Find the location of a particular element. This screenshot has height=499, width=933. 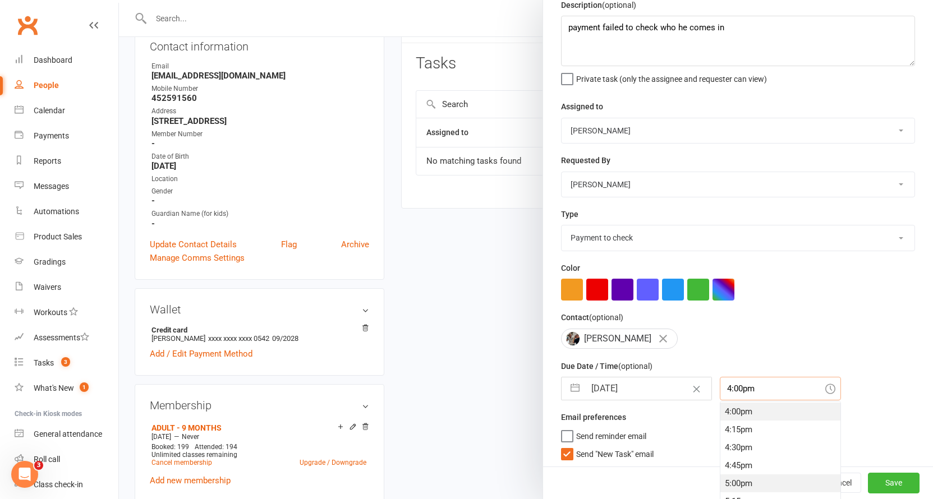

a: Dashboard is located at coordinates (66, 60).